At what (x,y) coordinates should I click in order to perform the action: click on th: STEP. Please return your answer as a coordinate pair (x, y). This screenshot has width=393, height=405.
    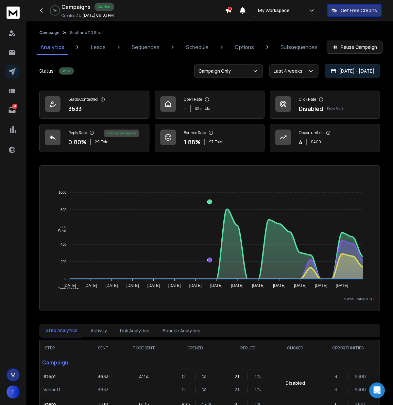
    Looking at the image, I should click on (63, 348).